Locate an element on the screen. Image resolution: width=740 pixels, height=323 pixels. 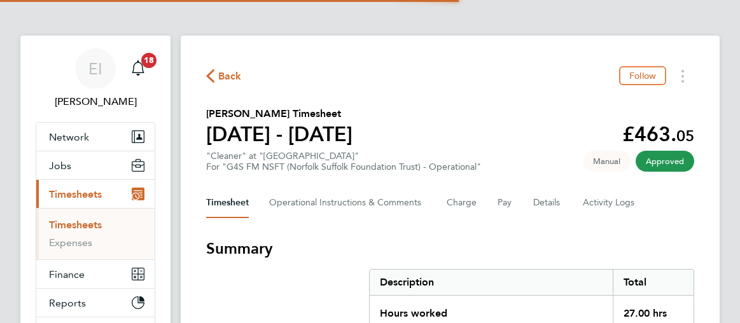
div: Timesheets is located at coordinates (95, 234).